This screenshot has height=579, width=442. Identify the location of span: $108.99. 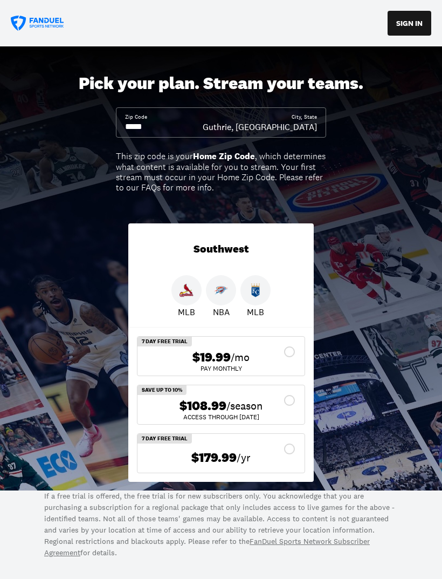
(203, 406).